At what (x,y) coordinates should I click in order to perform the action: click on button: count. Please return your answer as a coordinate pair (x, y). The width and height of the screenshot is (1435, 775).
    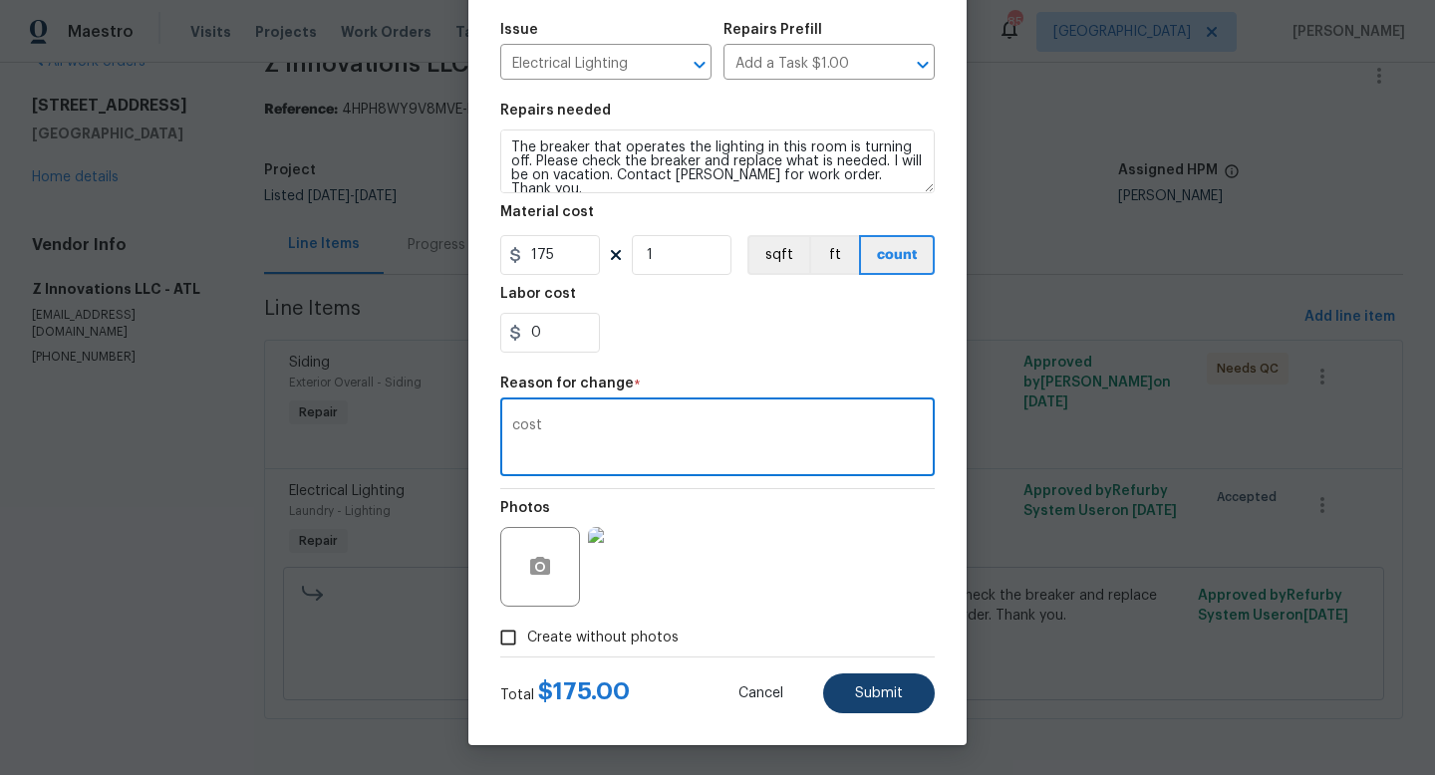
    Looking at the image, I should click on (897, 255).